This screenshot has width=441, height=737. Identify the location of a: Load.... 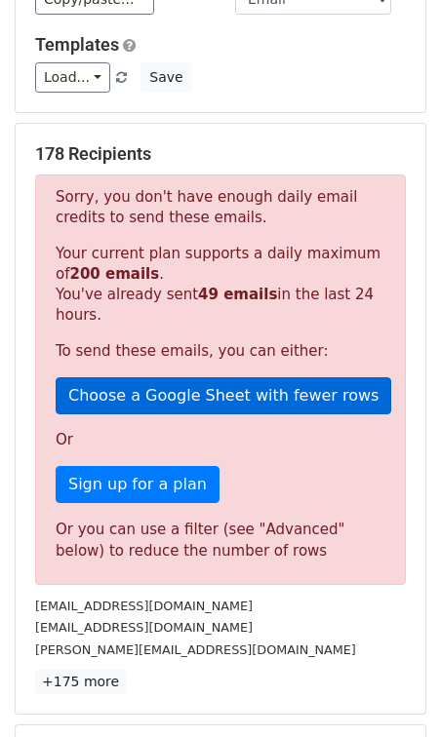
(72, 77).